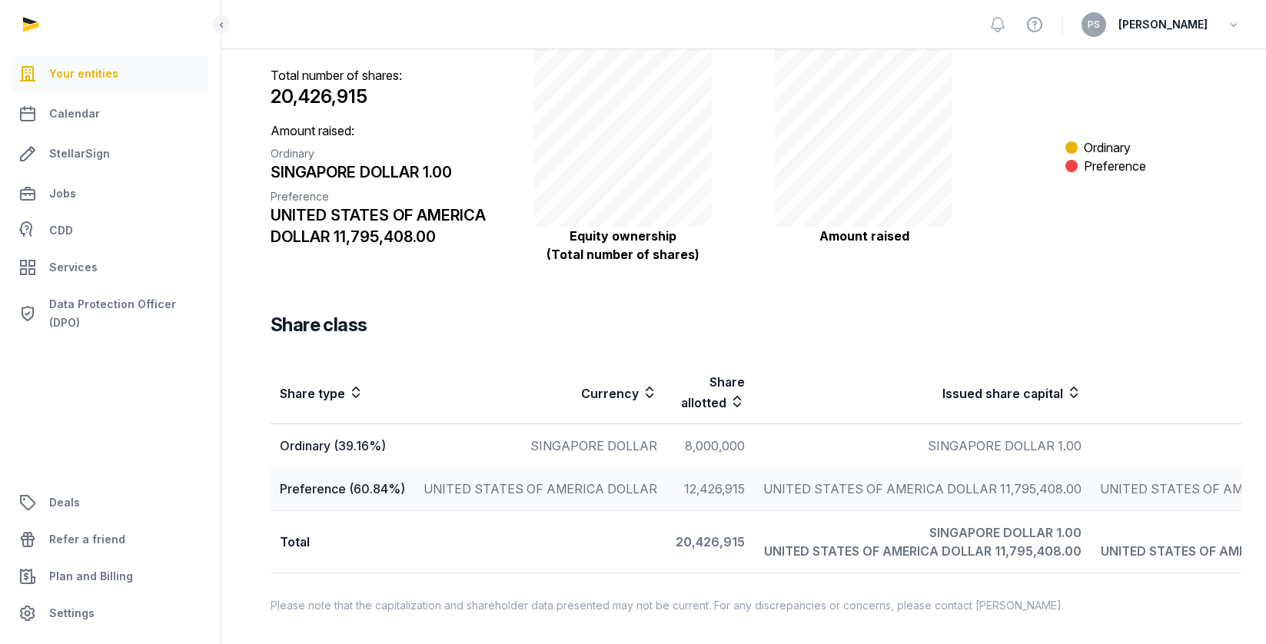 This screenshot has height=644, width=1266. Describe the element at coordinates (382, 197) in the screenshot. I see `div: Preference` at that location.